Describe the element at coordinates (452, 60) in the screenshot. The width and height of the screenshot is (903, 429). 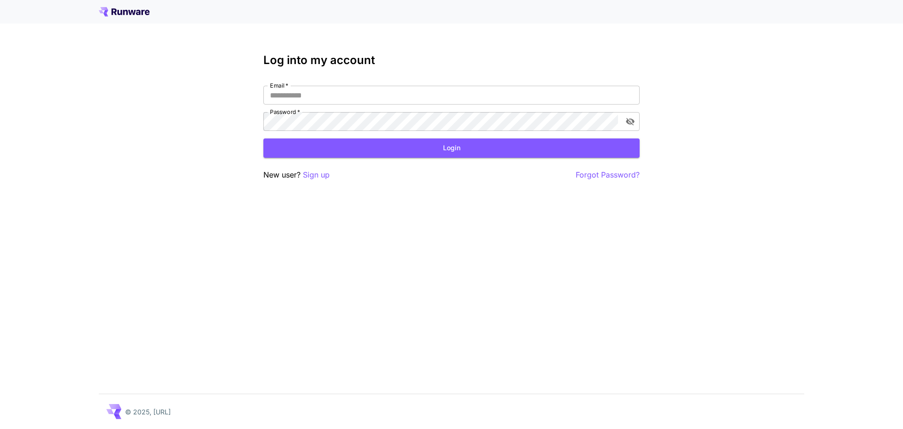
I see `h3: Log into my account` at that location.